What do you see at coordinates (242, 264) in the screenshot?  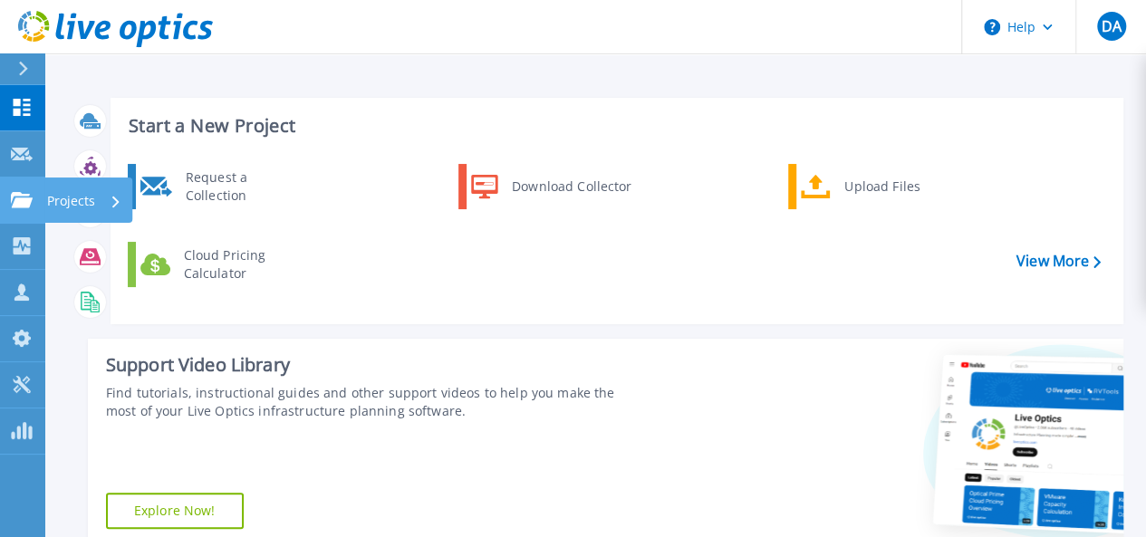 I see `div: Cloud Pricing Calculator` at bounding box center [242, 264].